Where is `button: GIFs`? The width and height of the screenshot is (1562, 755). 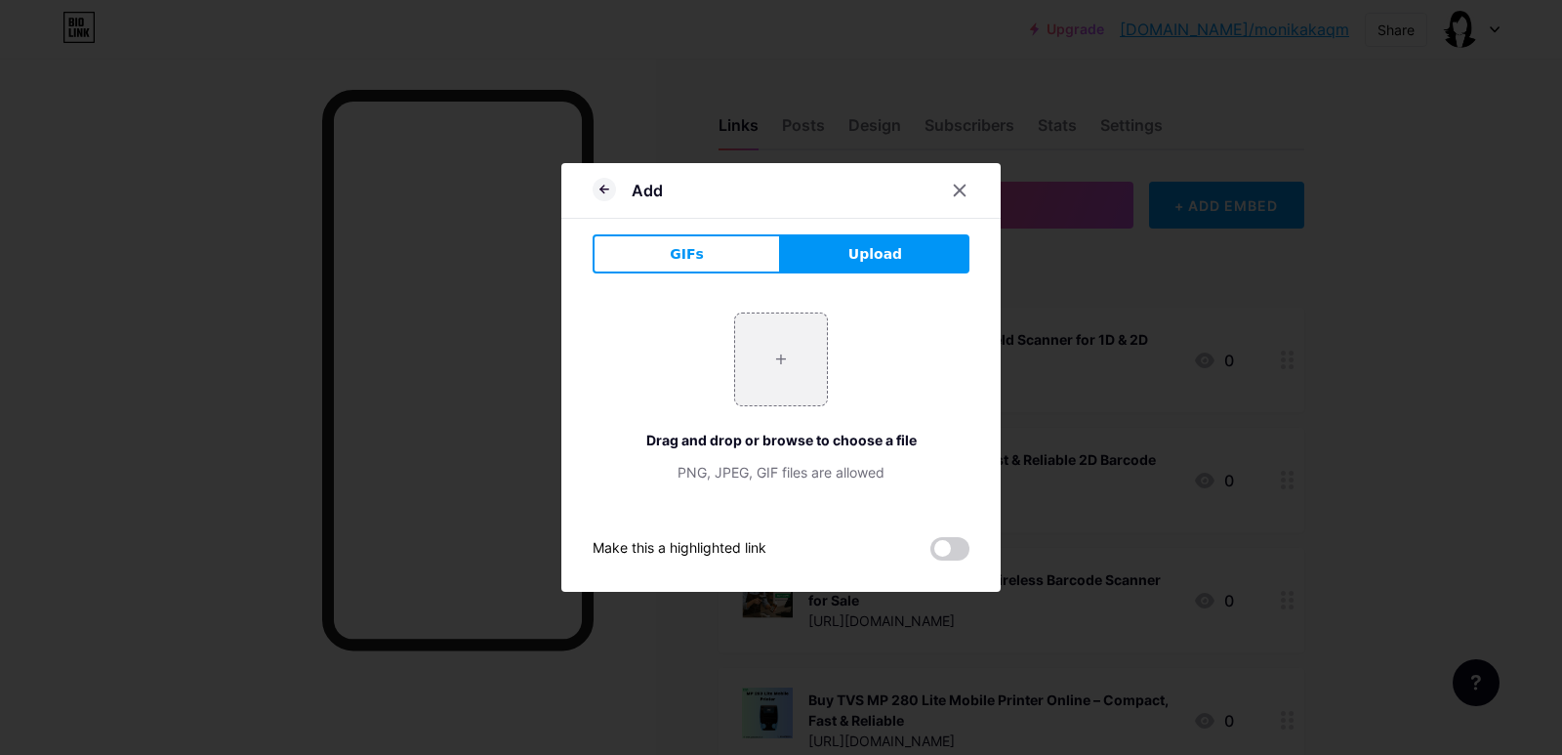 button: GIFs is located at coordinates (686, 254).